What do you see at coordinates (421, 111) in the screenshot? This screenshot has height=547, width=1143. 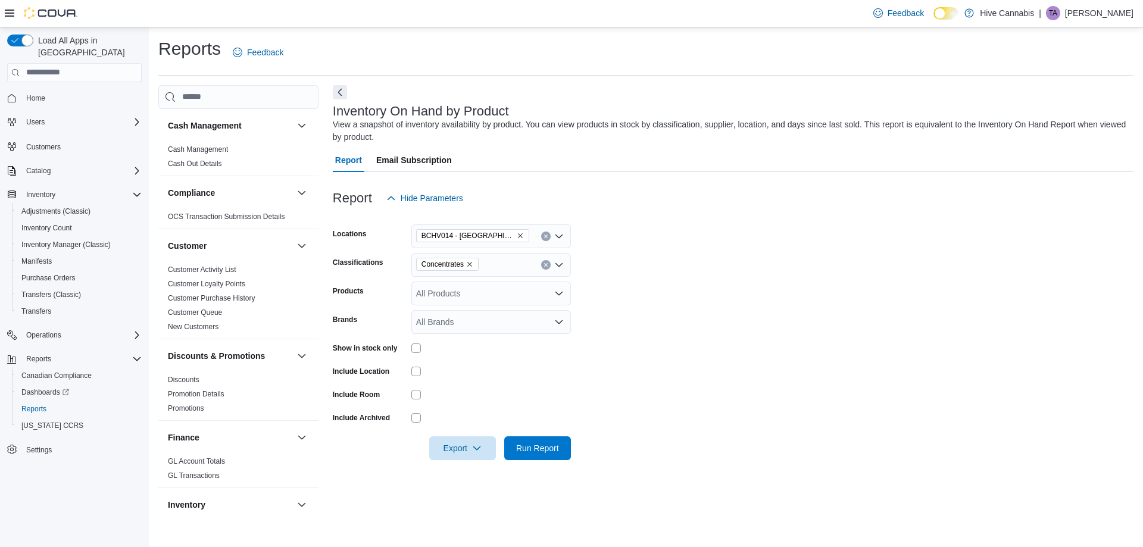 I see `h3: Inventory On Hand by Product` at bounding box center [421, 111].